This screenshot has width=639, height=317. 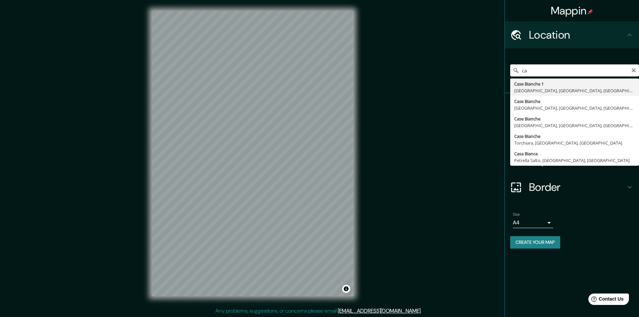 What do you see at coordinates (535, 242) in the screenshot?
I see `button: Create your map` at bounding box center [535, 242].